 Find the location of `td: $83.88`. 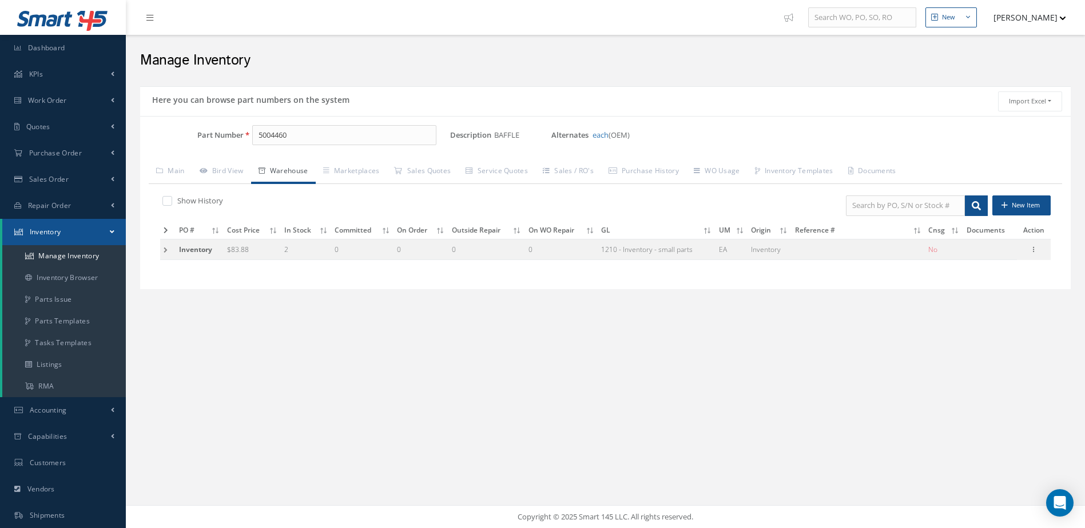

td: $83.88 is located at coordinates (252, 249).